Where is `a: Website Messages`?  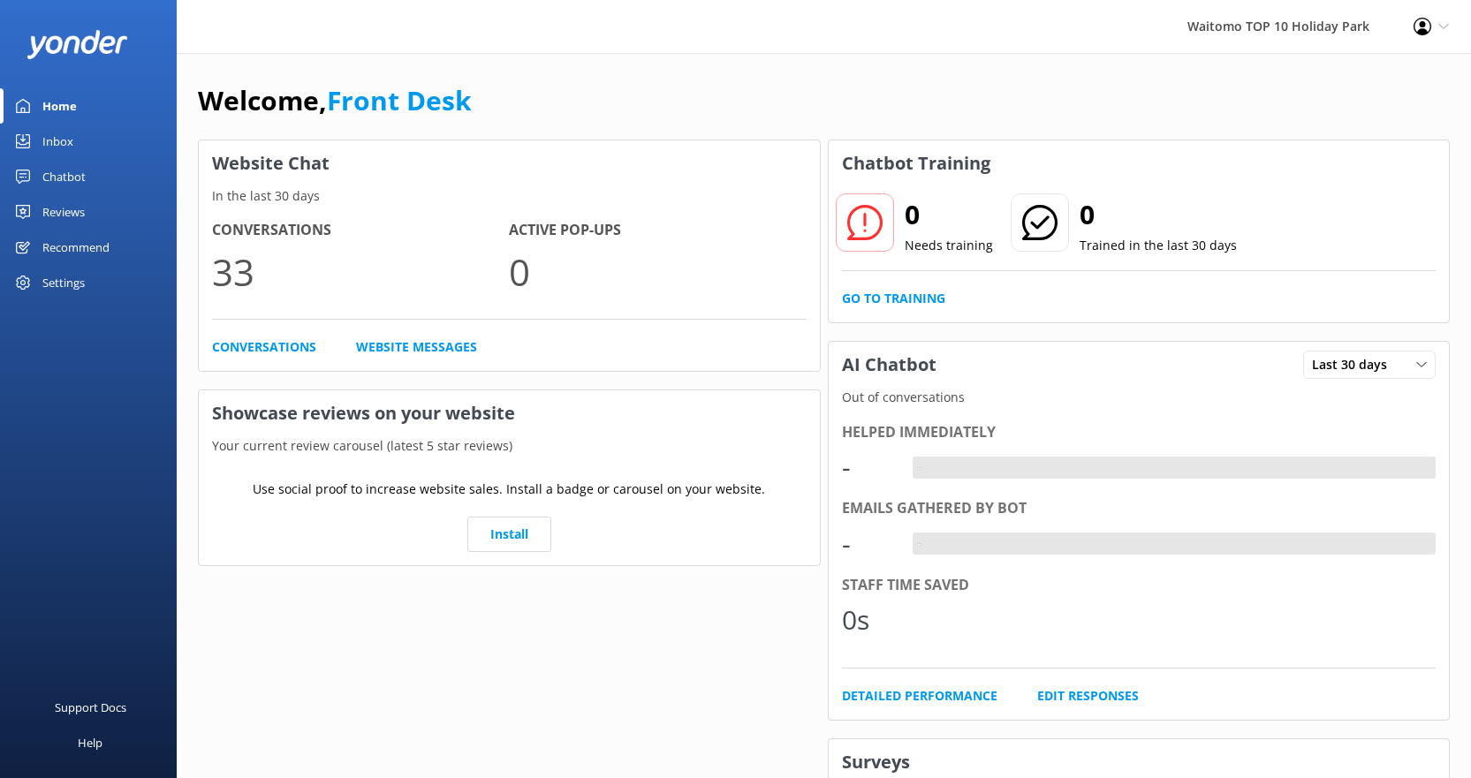
a: Website Messages is located at coordinates (416, 347).